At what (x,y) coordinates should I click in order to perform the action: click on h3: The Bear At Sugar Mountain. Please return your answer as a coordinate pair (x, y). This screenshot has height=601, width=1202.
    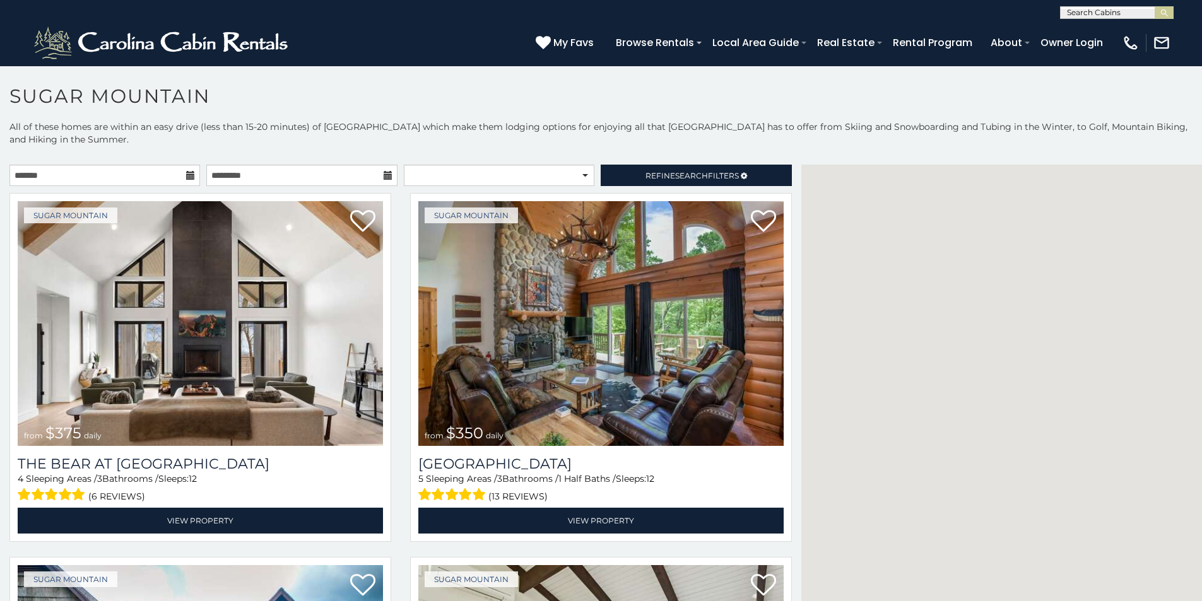
    Looking at the image, I should click on (200, 464).